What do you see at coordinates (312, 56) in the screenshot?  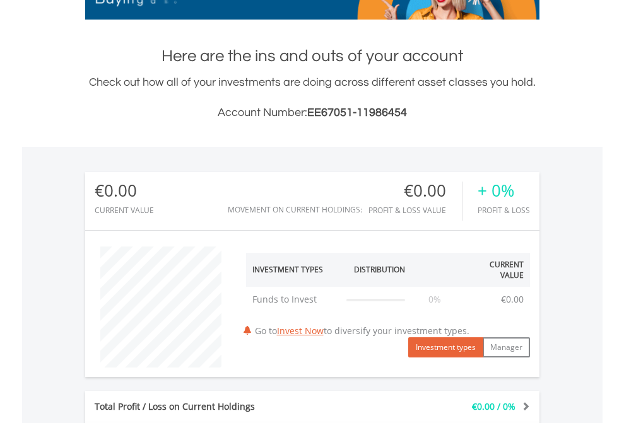 I see `h1: Here are the ins and outs of your account` at bounding box center [312, 56].